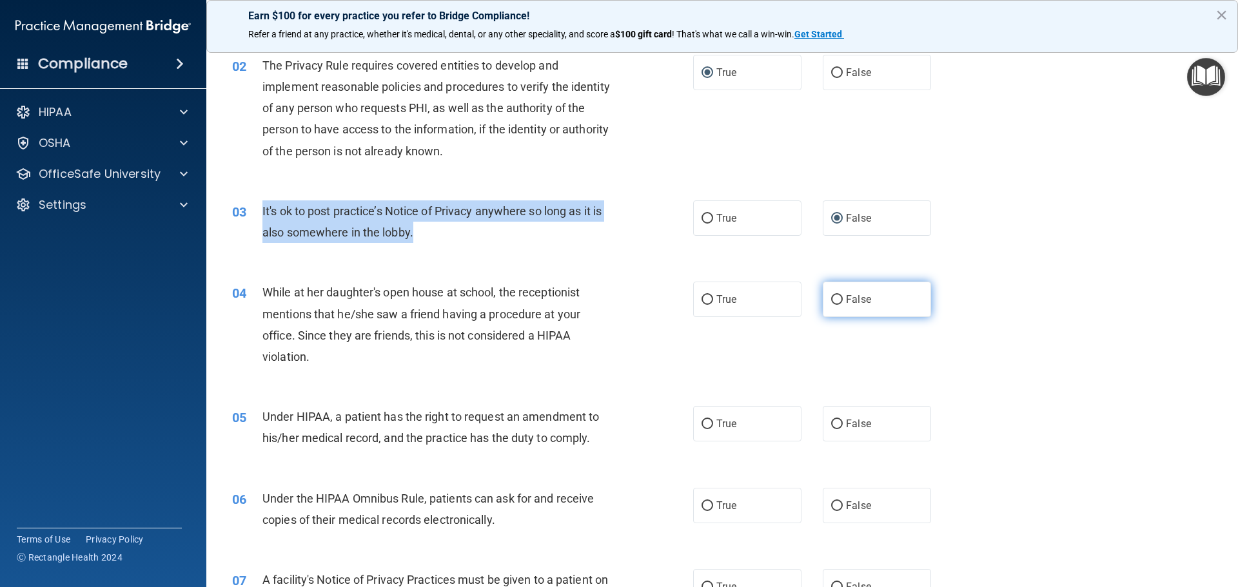 This screenshot has width=1238, height=587. Describe the element at coordinates (55, 143) in the screenshot. I see `p: OSHA` at that location.